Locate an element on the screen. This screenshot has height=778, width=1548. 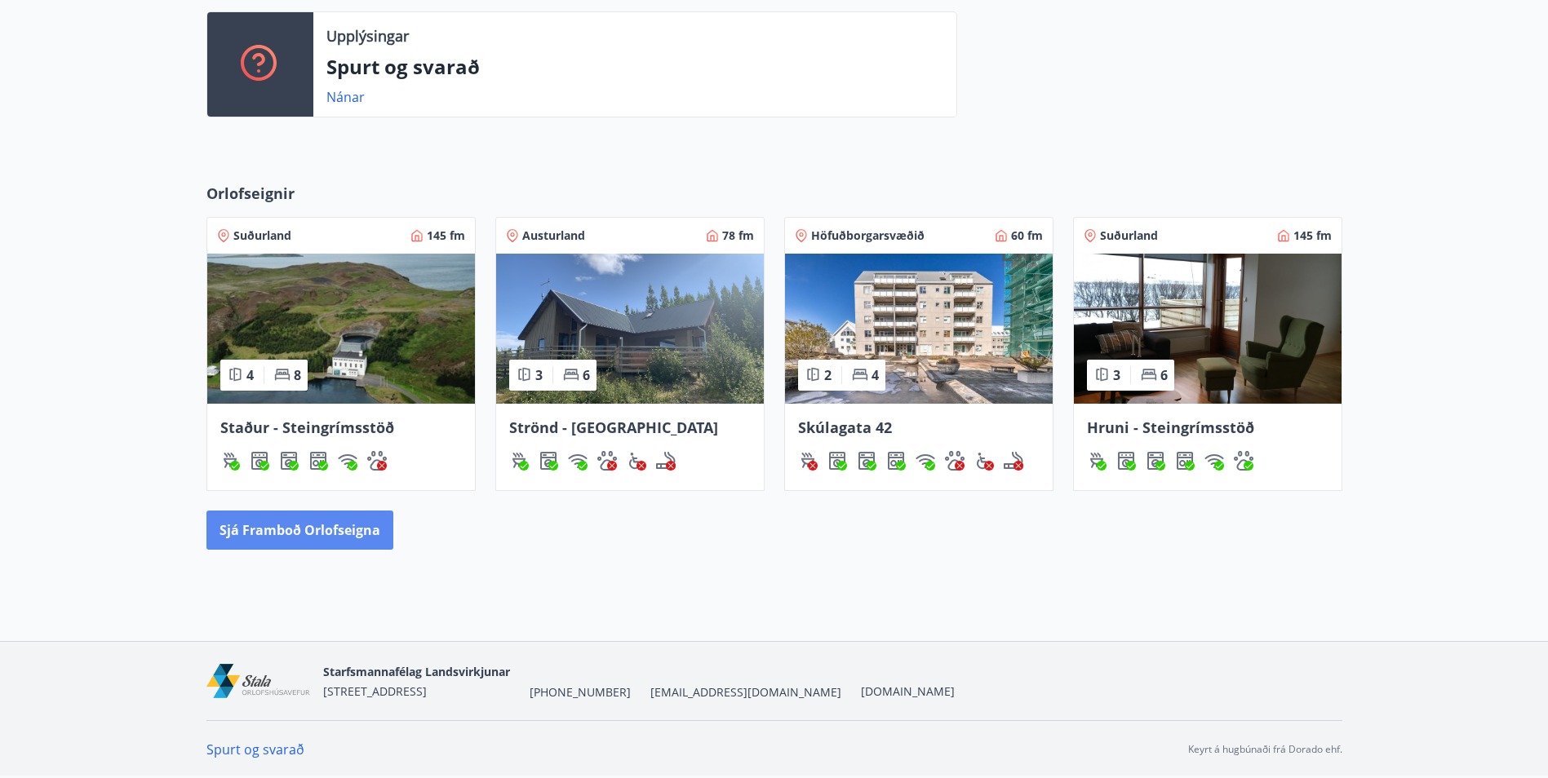
a: Spurt og svarað is located at coordinates (255, 750).